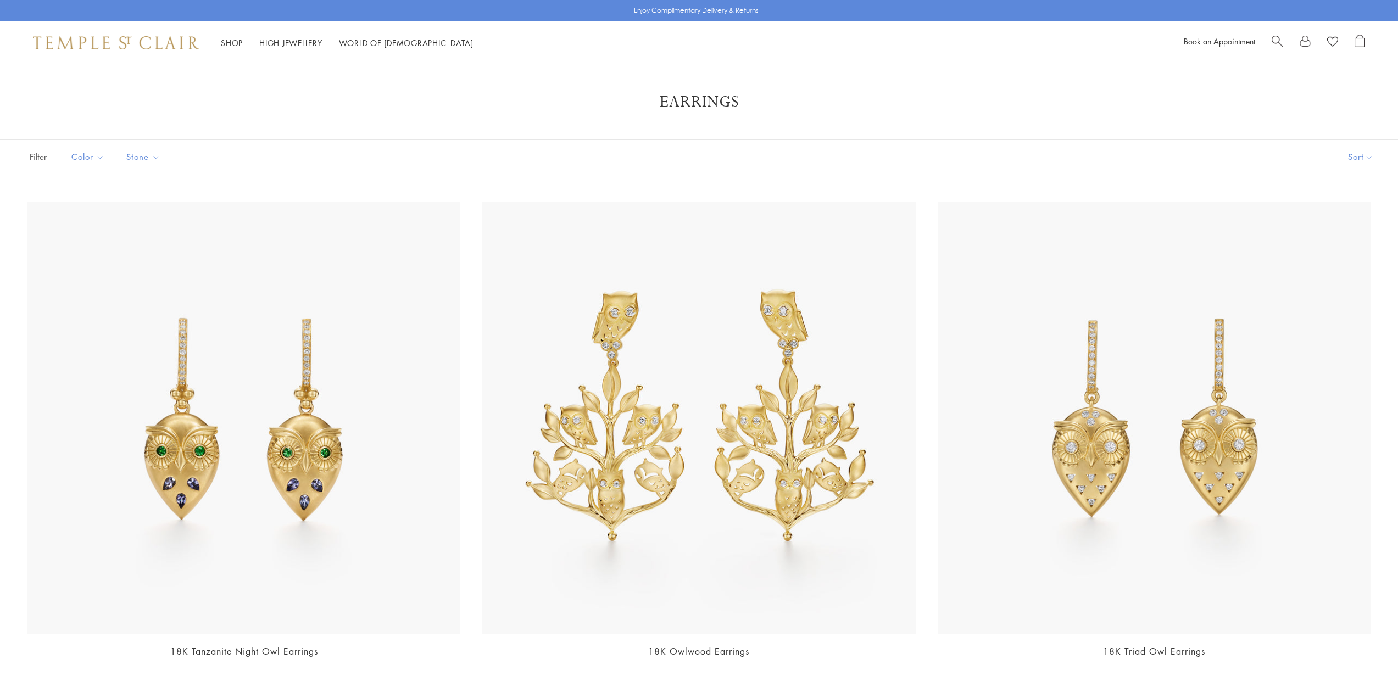 The height and width of the screenshot is (698, 1398). Describe the element at coordinates (116, 43) in the screenshot. I see `img: Temple St. Clair` at that location.